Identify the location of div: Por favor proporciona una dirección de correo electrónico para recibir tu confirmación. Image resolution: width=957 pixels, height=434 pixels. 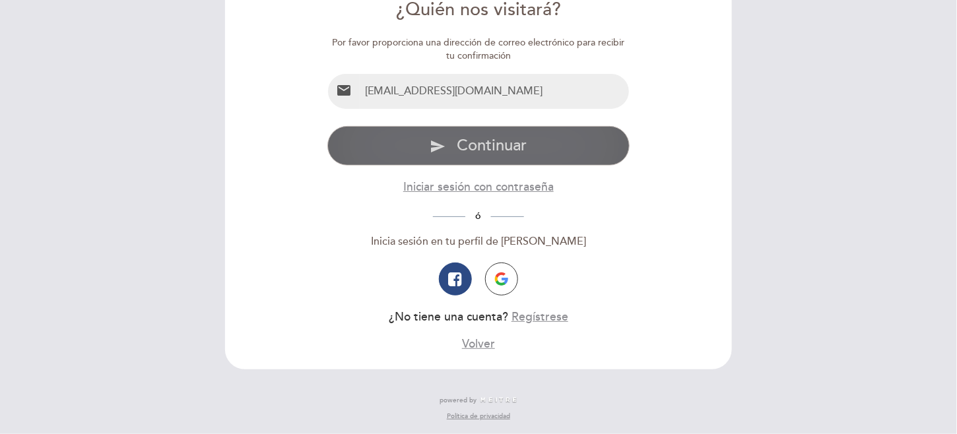
(479, 50).